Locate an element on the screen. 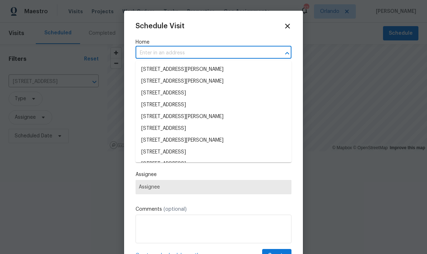 This screenshot has width=427, height=254. button: Close is located at coordinates (287, 53).